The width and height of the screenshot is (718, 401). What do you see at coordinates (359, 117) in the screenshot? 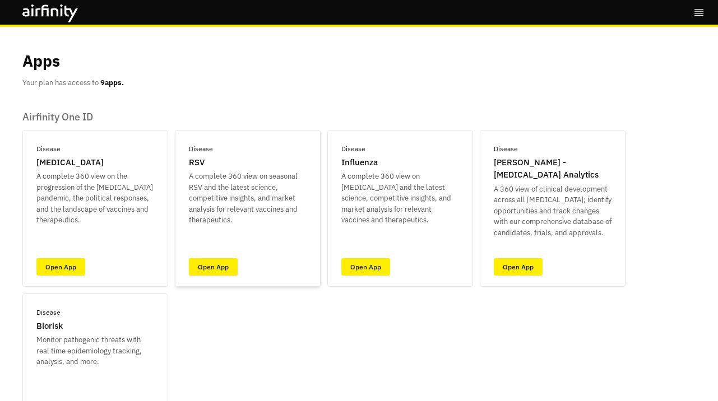
I see `p: Airfinity One ID` at bounding box center [359, 117].